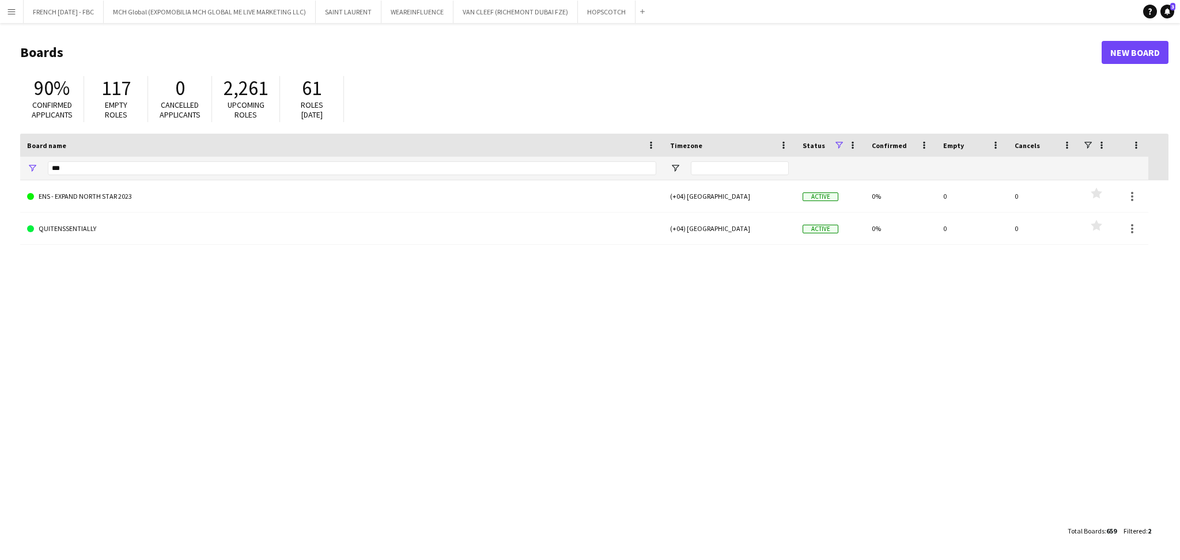  What do you see at coordinates (1172, 6) in the screenshot?
I see `span: 3` at bounding box center [1172, 6].